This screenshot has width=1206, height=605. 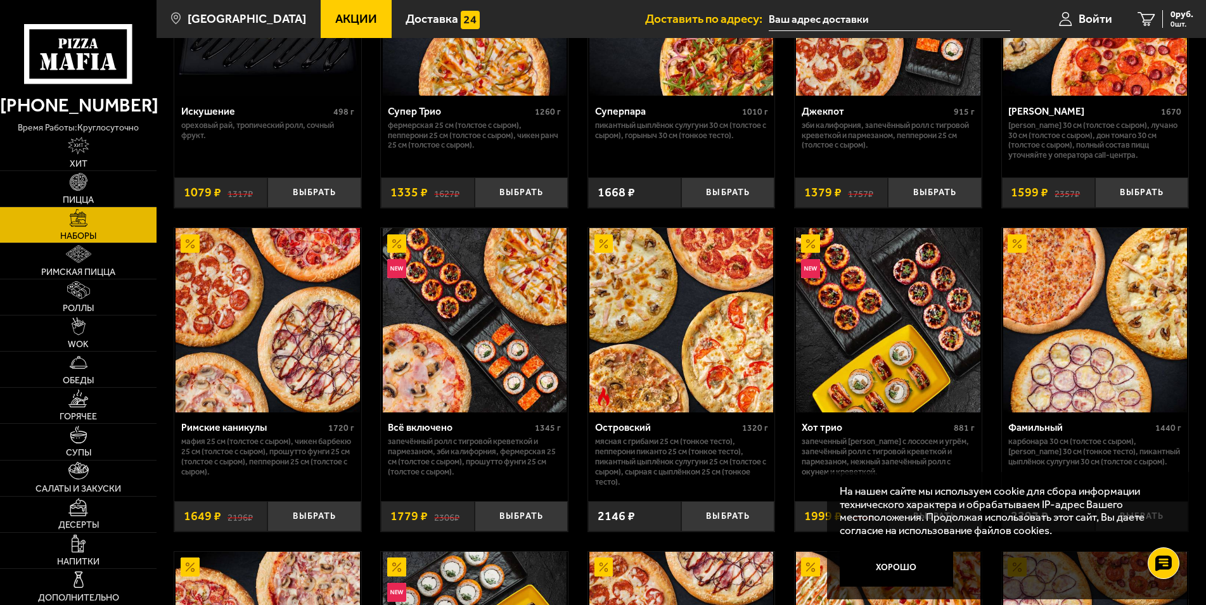 What do you see at coordinates (876, 111) in the screenshot?
I see `div: Джекпот` at bounding box center [876, 111].